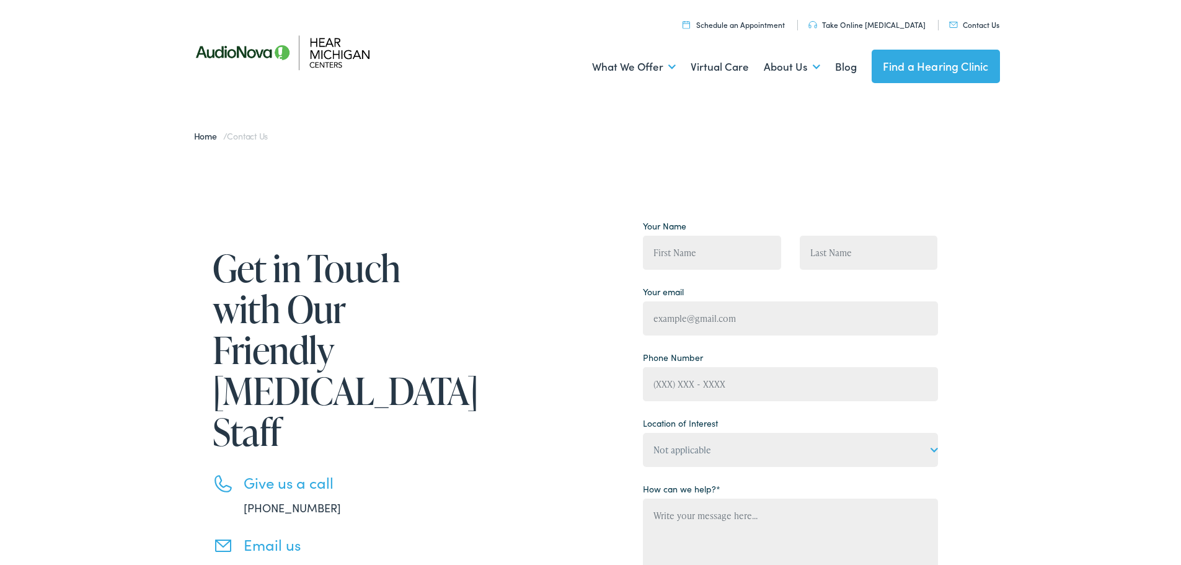 This screenshot has height=565, width=1181. Describe the element at coordinates (208, 136) in the screenshot. I see `a: Home` at that location.